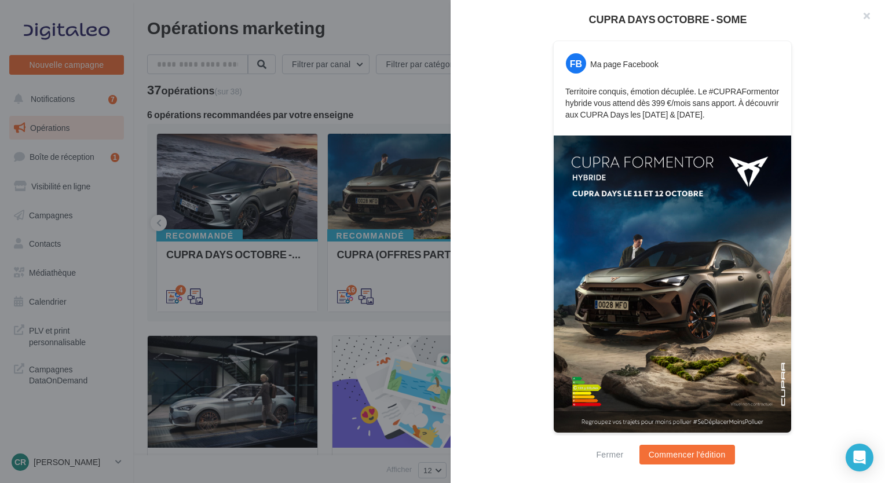  Describe the element at coordinates (625, 64) in the screenshot. I see `div: Ma page Facebook` at that location.